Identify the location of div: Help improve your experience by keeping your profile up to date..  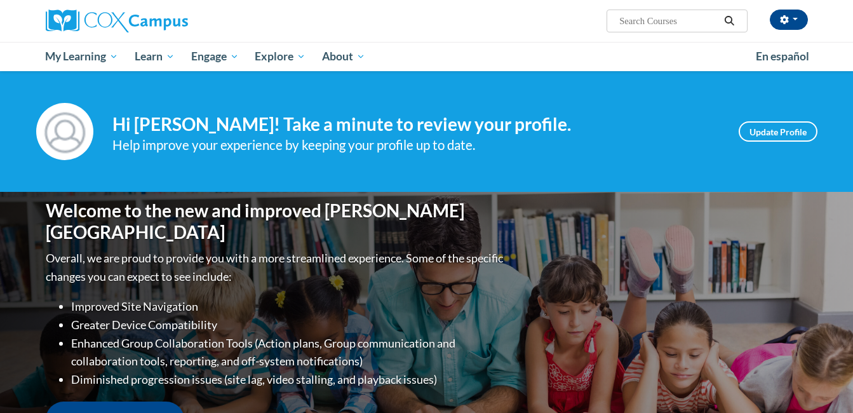
(416, 145).